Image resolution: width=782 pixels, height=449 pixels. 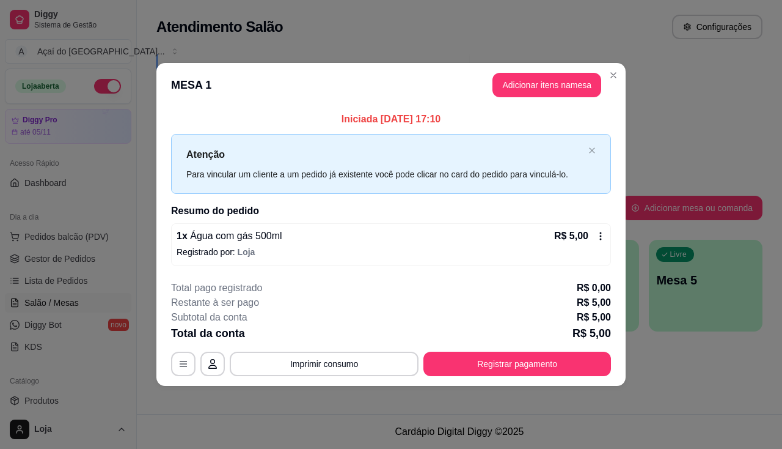 What do you see at coordinates (216, 288) in the screenshot?
I see `p: Total pago registrado` at bounding box center [216, 288].